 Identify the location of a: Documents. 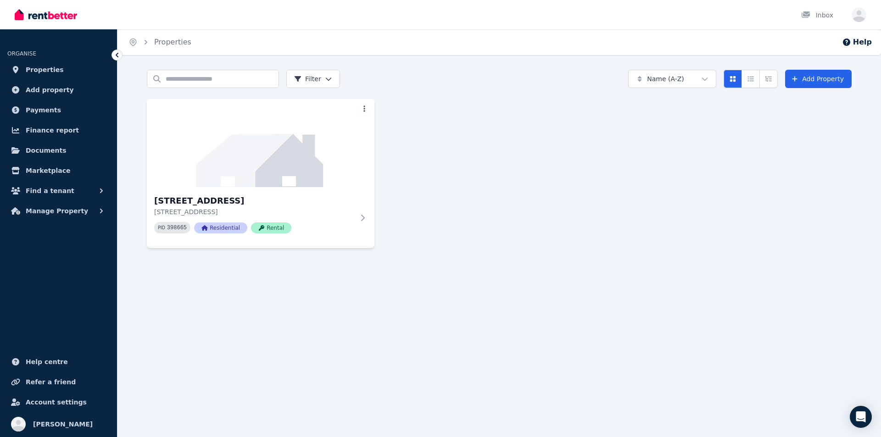
(58, 151).